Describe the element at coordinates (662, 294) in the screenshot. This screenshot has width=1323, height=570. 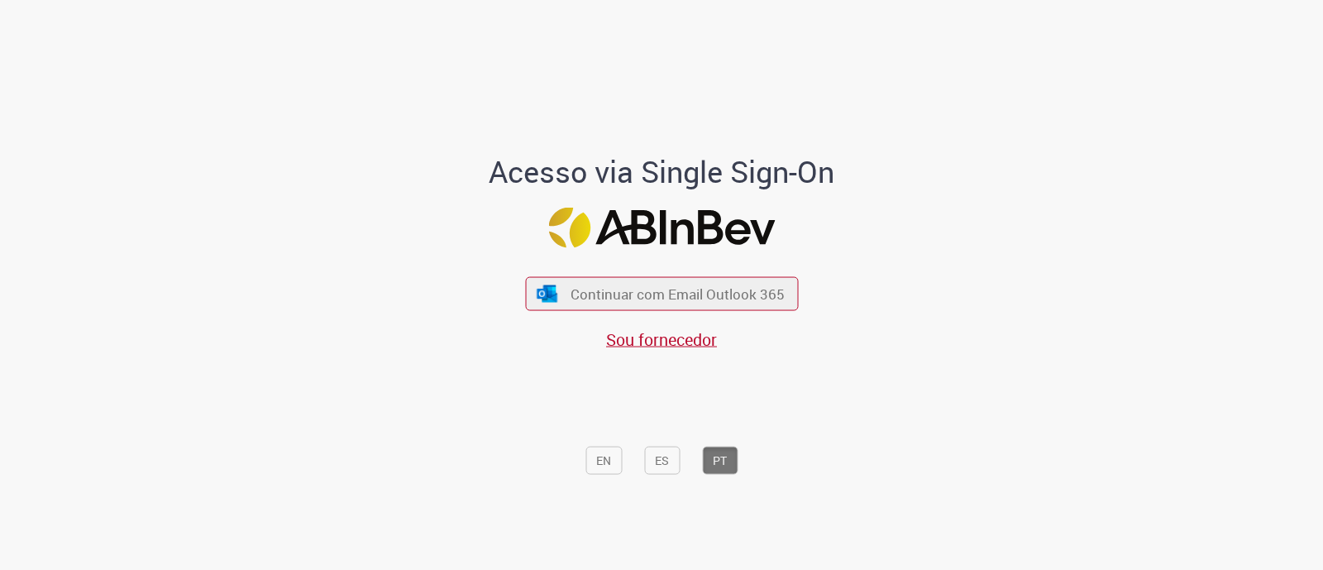
I see `button: ícone Azure/Microsoft 360 Continuar com Email Outlook 365` at that location.